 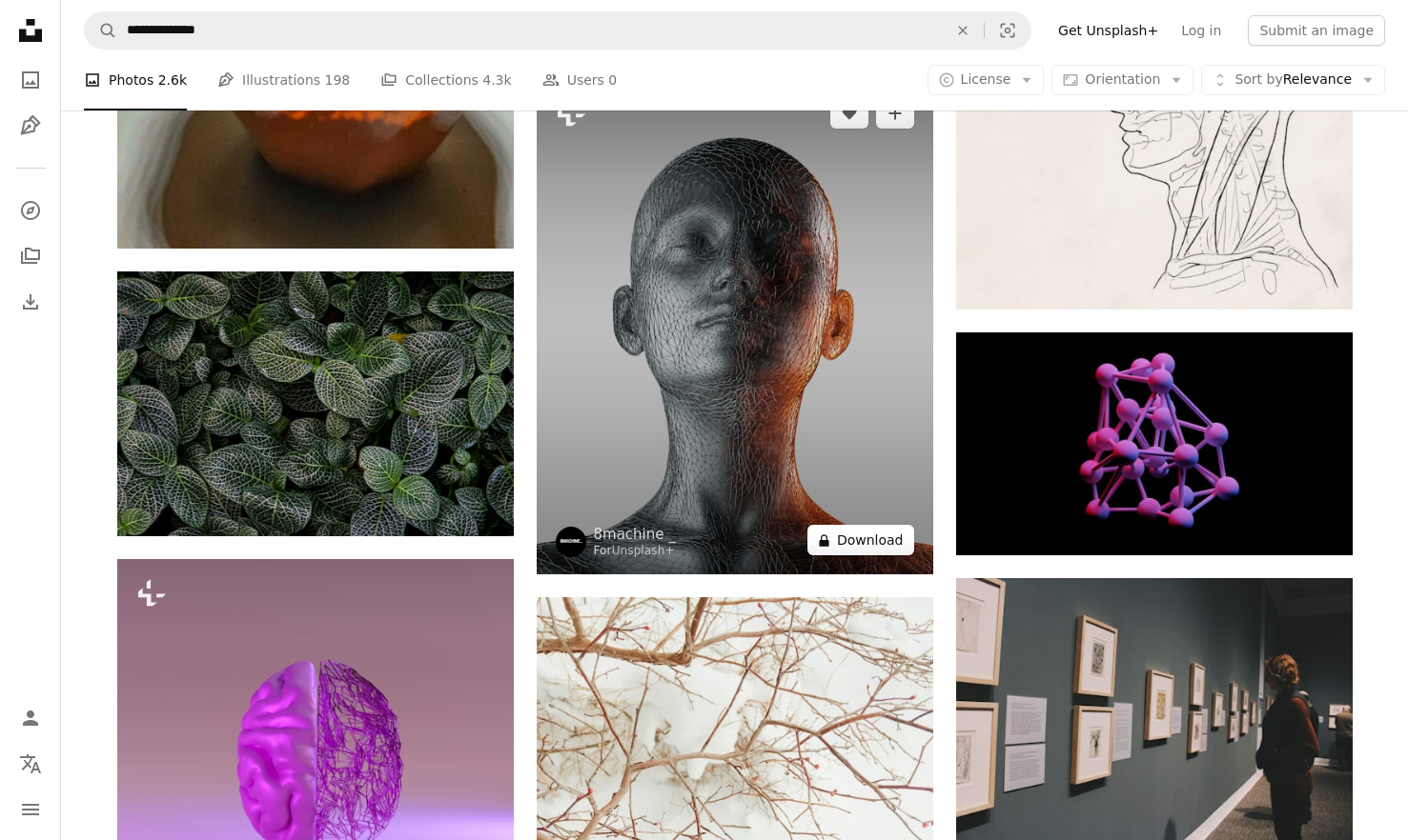 I want to click on img: a 3d image of a man's head and neck, so click(x=735, y=327).